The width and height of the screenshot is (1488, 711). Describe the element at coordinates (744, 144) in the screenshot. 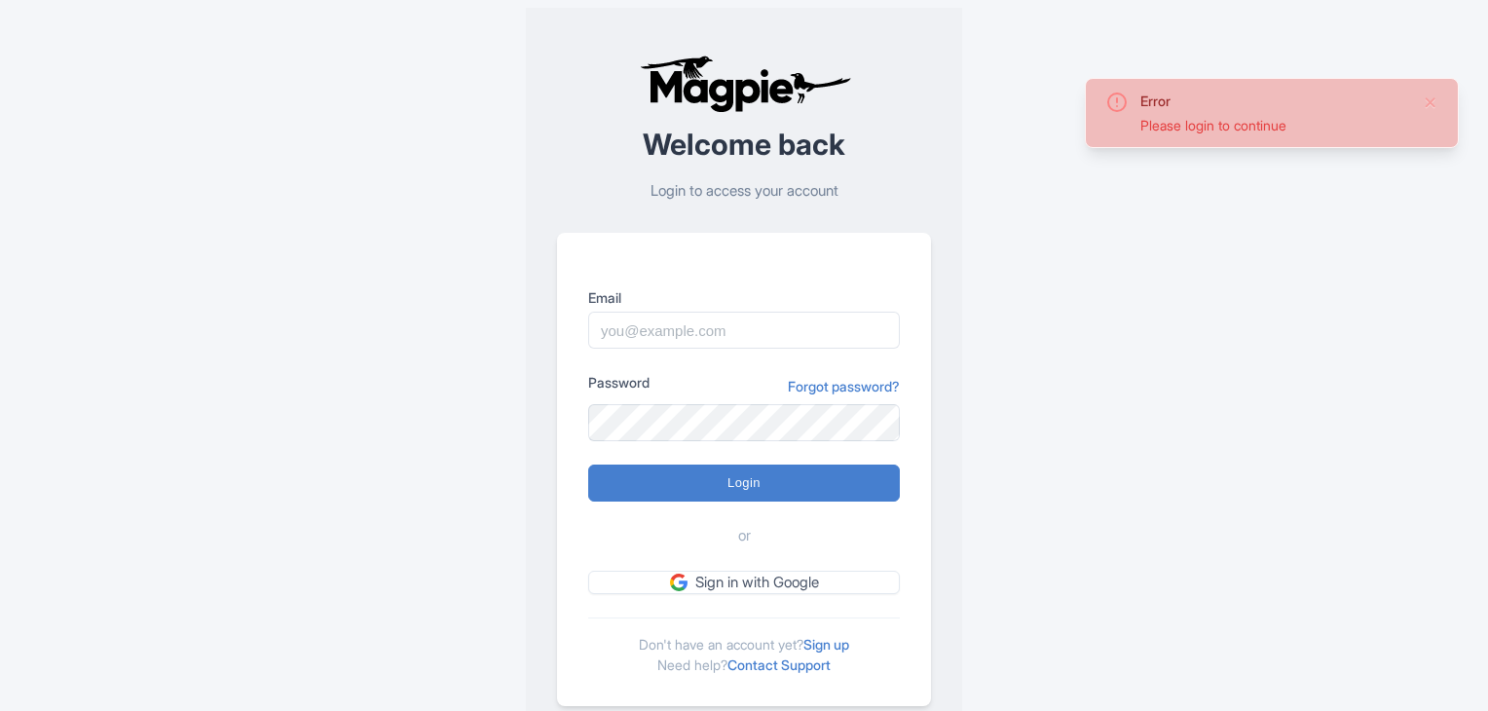

I see `h2: Welcome back` at that location.